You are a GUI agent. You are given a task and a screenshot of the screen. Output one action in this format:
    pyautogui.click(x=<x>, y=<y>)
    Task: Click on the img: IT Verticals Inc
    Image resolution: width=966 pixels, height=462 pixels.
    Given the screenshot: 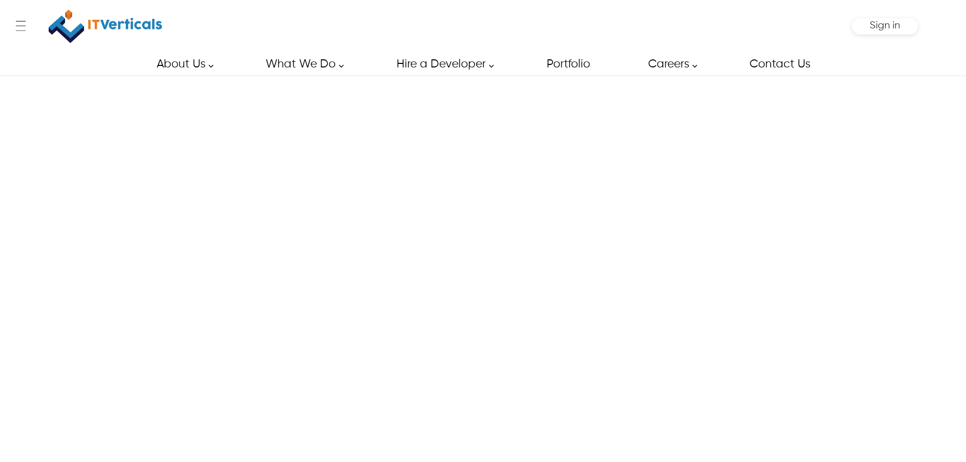 What is the action you would take?
    pyautogui.click(x=106, y=26)
    